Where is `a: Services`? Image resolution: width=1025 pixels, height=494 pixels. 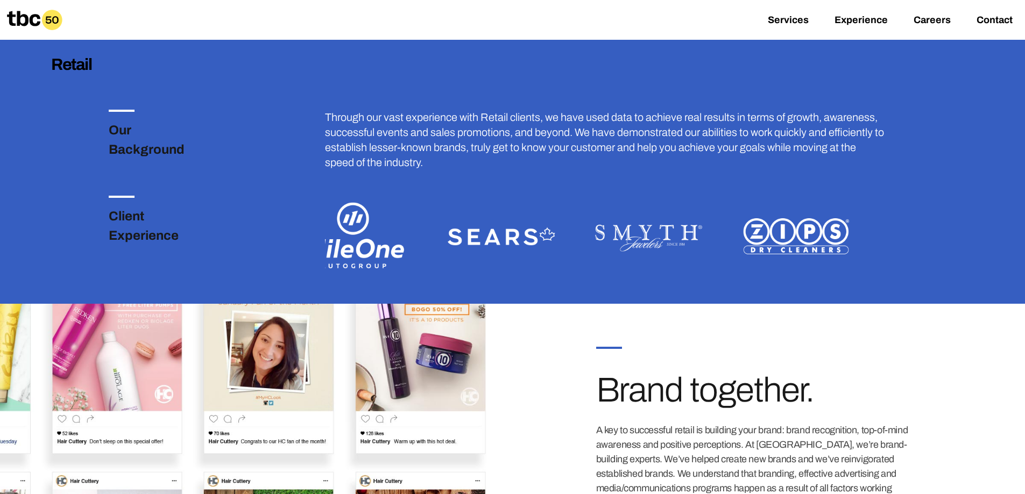 a: Services is located at coordinates (788, 21).